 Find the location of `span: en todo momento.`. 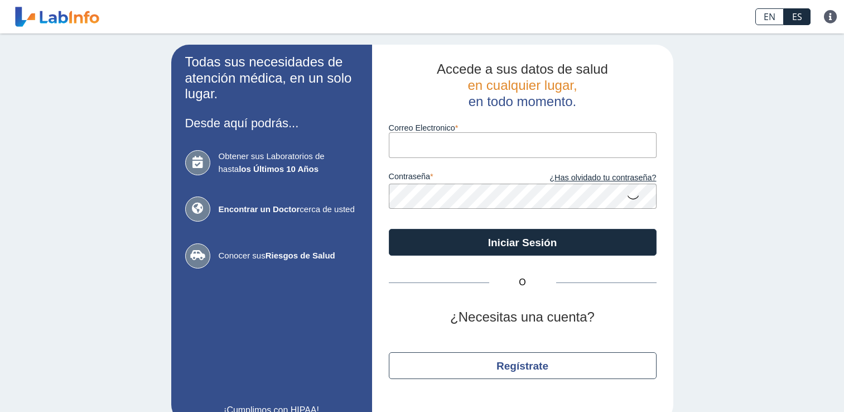

span: en todo momento. is located at coordinates (522, 101).